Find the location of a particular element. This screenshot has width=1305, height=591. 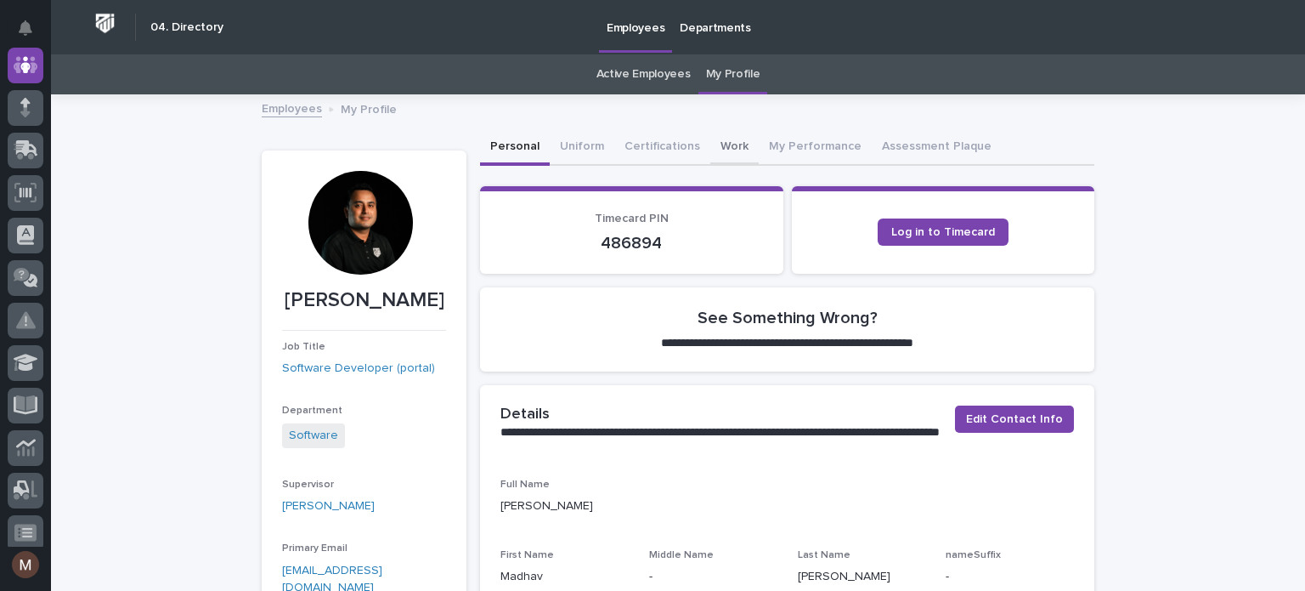

span: Log in to Timecard is located at coordinates (943, 232).